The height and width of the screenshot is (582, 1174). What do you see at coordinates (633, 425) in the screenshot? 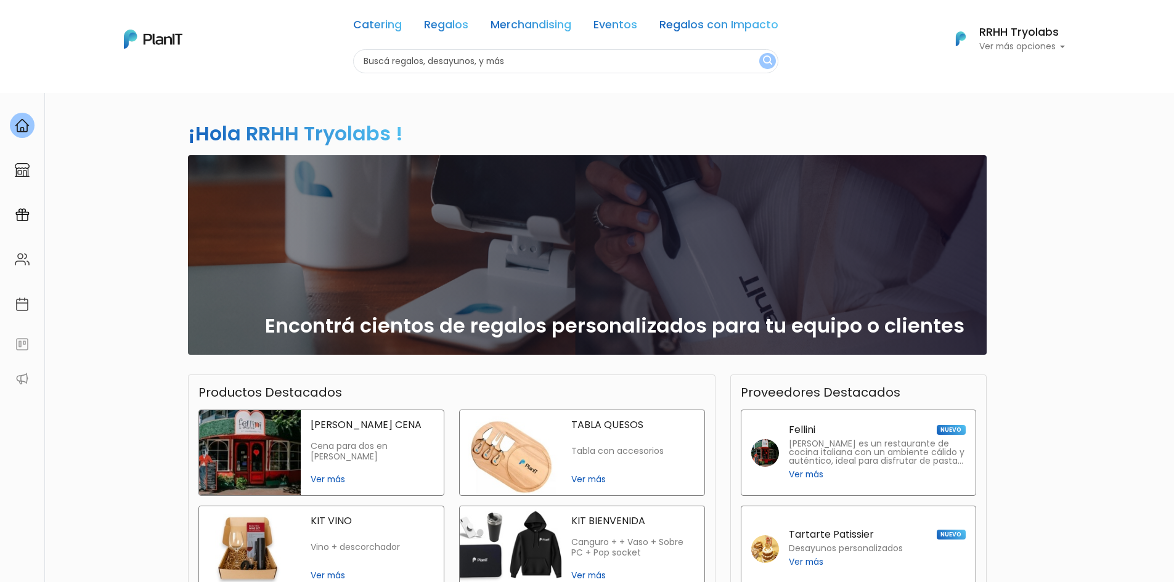
I see `p: TABLA QUESOS` at bounding box center [633, 425].